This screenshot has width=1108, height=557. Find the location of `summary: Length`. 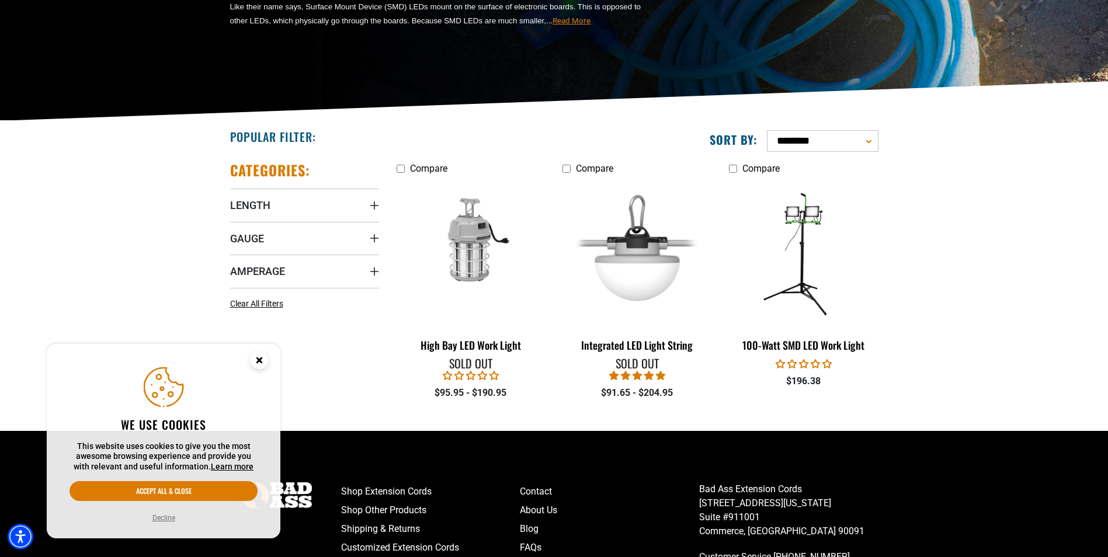

summary: Length is located at coordinates (304, 205).